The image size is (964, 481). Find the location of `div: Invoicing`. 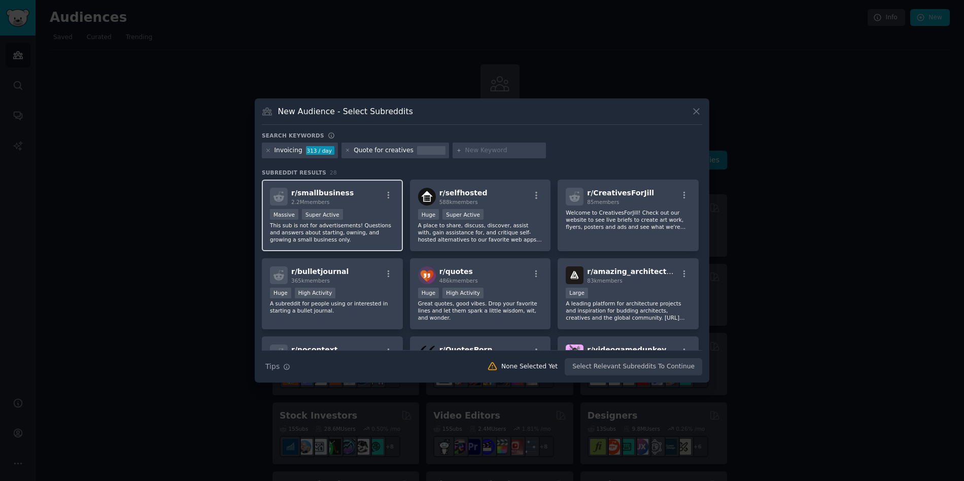

div: Invoicing is located at coordinates (288, 151).